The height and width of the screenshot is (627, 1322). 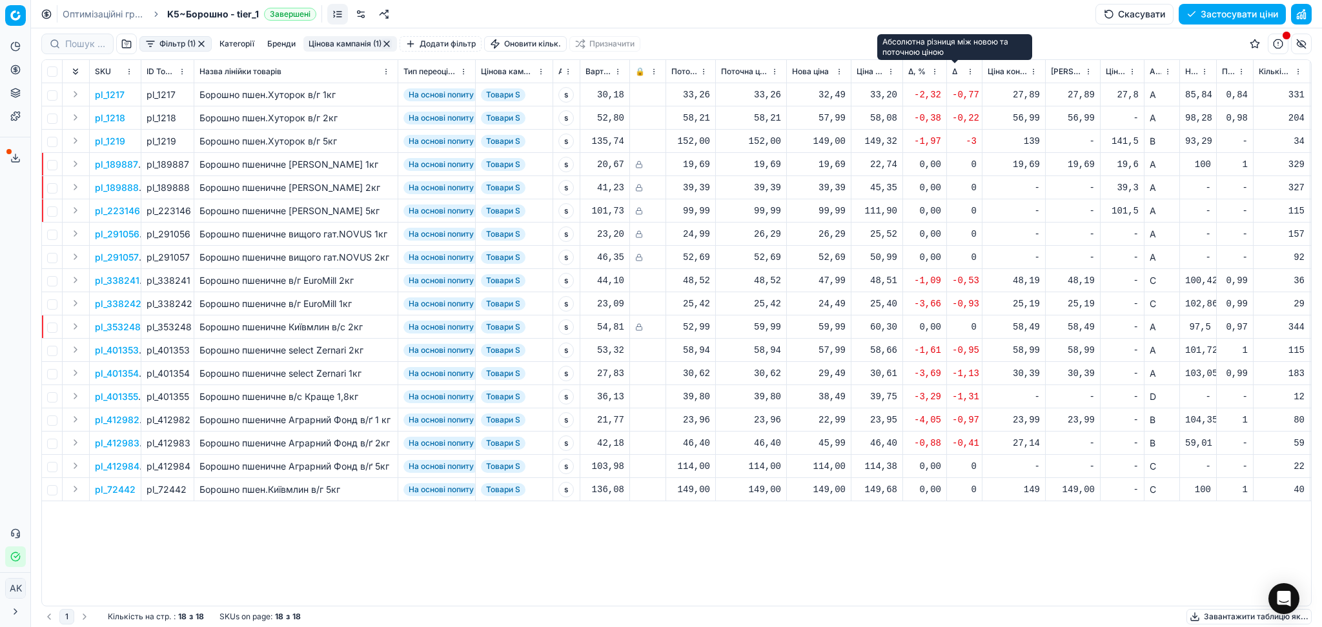 What do you see at coordinates (1281, 141) in the screenshot?
I see `div: 34` at bounding box center [1281, 141].